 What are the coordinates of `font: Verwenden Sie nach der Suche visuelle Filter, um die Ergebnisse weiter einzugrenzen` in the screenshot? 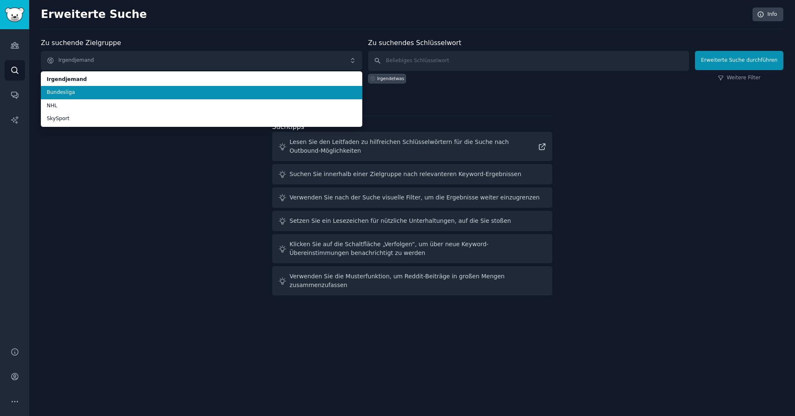 It's located at (415, 197).